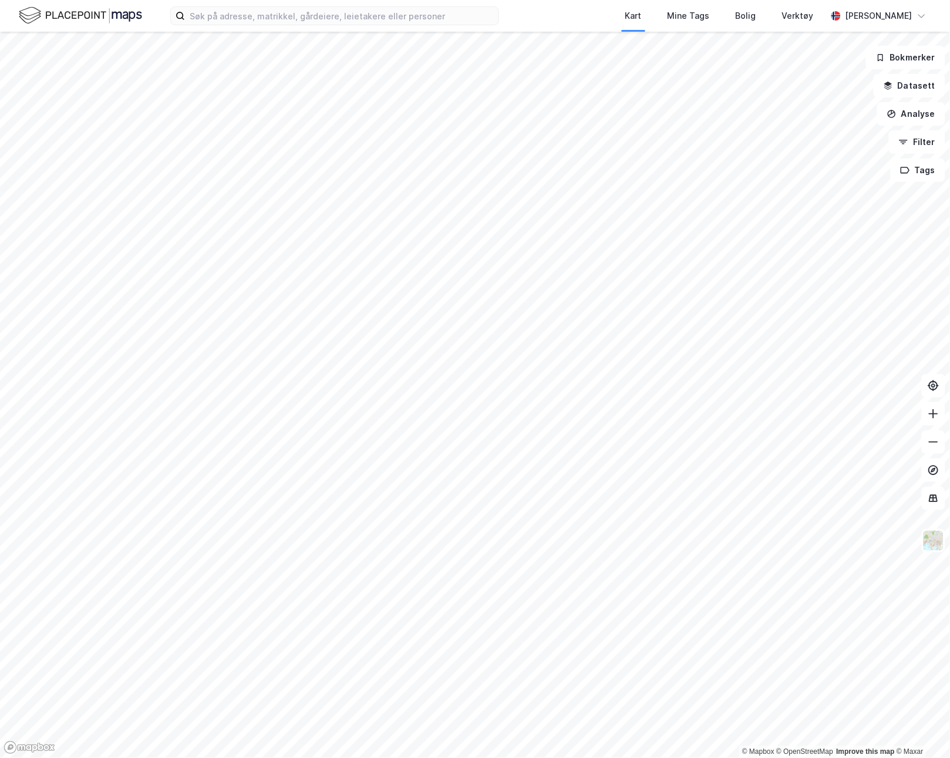 This screenshot has width=950, height=758. What do you see at coordinates (912, 114) in the screenshot?
I see `button: Analyse` at bounding box center [912, 114].